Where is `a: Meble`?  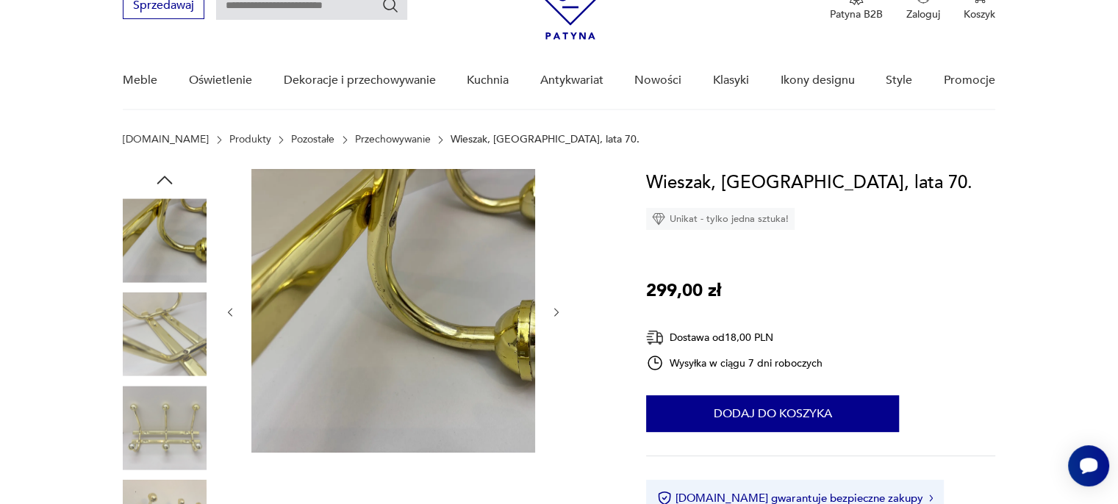
a: Meble is located at coordinates (140, 80).